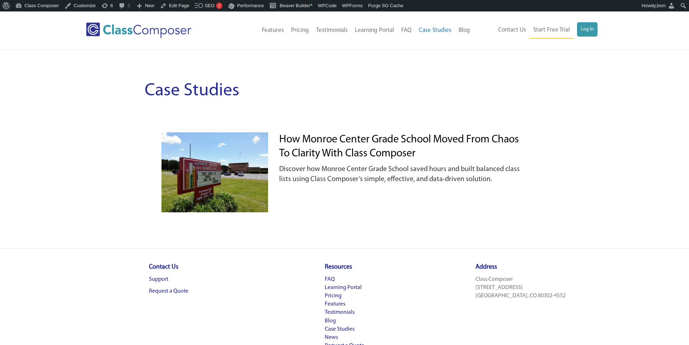  What do you see at coordinates (219, 6) in the screenshot?
I see `div: 2` at bounding box center [219, 6].